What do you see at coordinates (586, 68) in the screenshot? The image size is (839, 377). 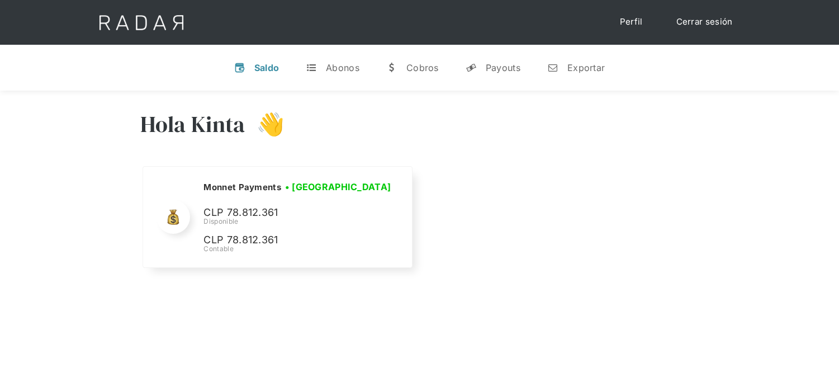 I see `div: Exportar` at bounding box center [586, 68].